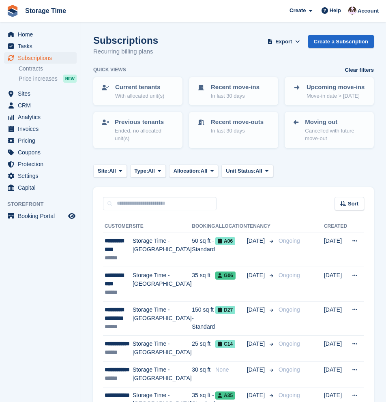 Image resolution: width=386 pixels, height=402 pixels. Describe the element at coordinates (42, 94) in the screenshot. I see `span: Sites` at that location.